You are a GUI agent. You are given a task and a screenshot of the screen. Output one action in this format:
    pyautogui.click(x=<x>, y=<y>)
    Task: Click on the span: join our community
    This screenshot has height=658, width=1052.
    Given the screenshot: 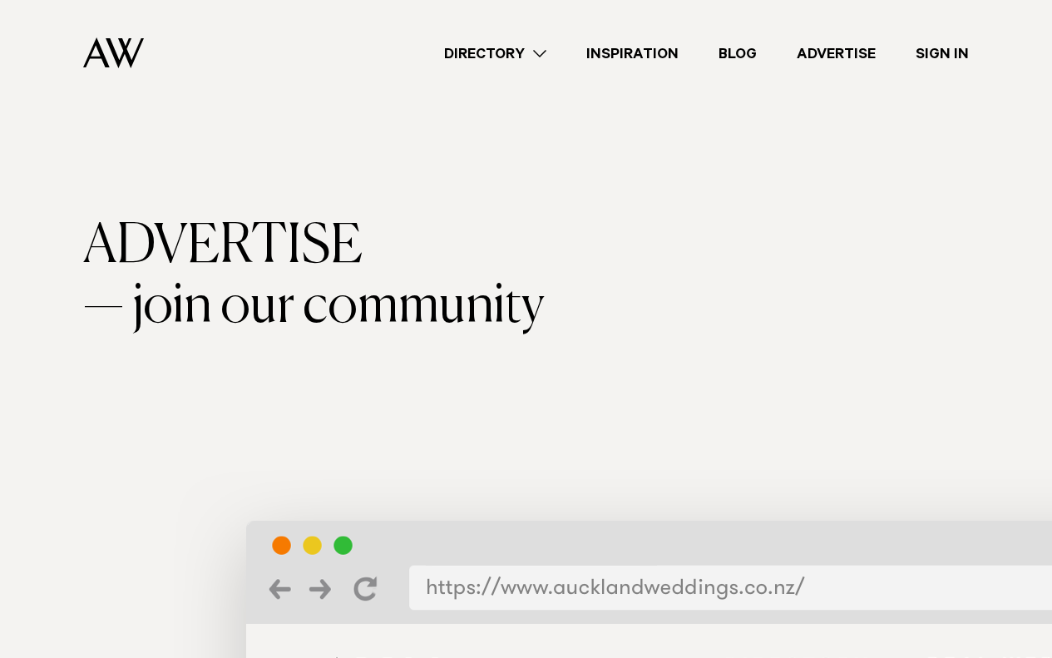 What is the action you would take?
    pyautogui.click(x=338, y=307)
    